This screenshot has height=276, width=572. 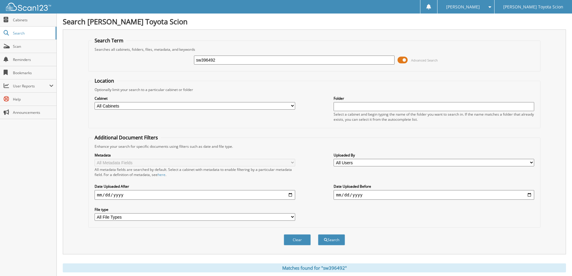 What do you see at coordinates (31, 86) in the screenshot?
I see `span: User Reports` at bounding box center [31, 86].